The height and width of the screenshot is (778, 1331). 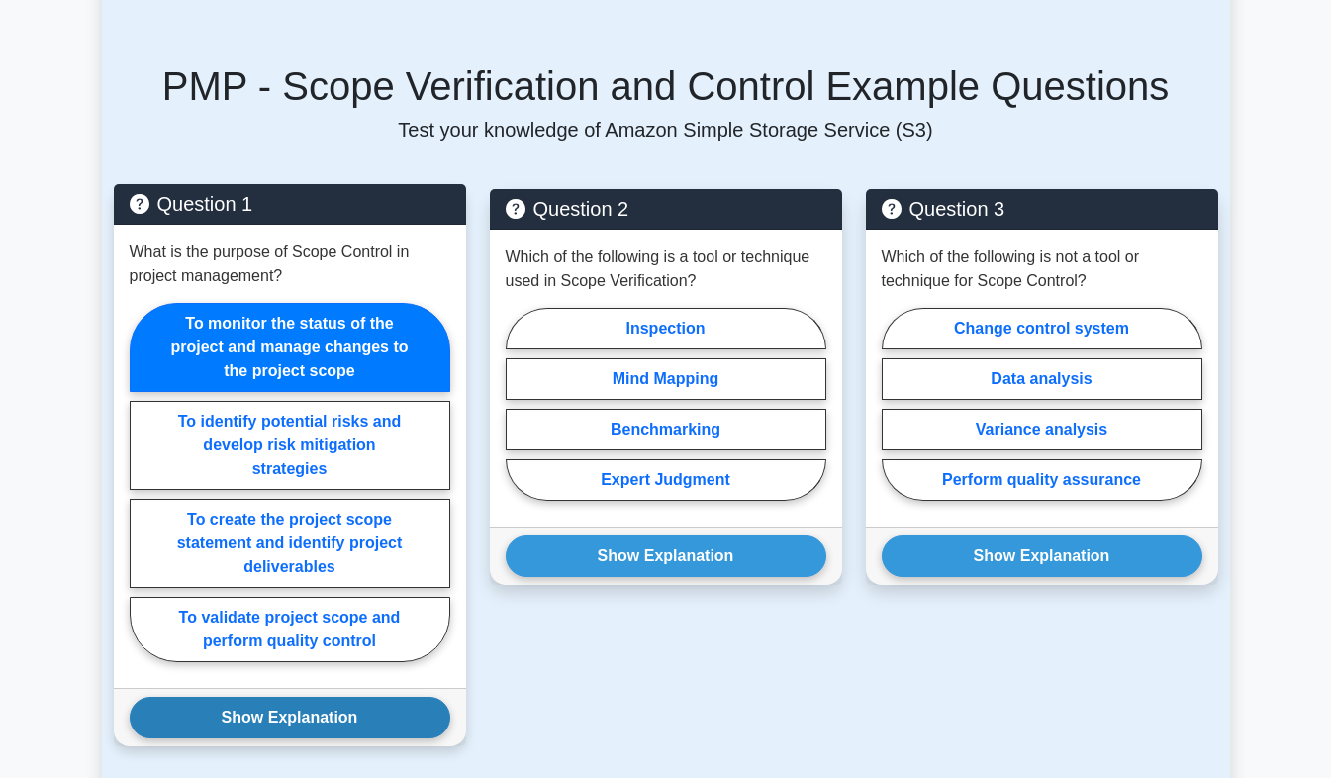 I want to click on label: Mind Mapping, so click(x=666, y=379).